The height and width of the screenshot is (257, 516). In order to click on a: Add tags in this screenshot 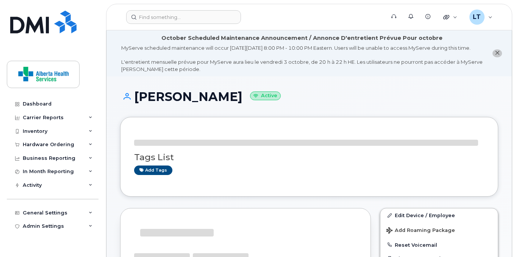, I will do `click(153, 170)`.